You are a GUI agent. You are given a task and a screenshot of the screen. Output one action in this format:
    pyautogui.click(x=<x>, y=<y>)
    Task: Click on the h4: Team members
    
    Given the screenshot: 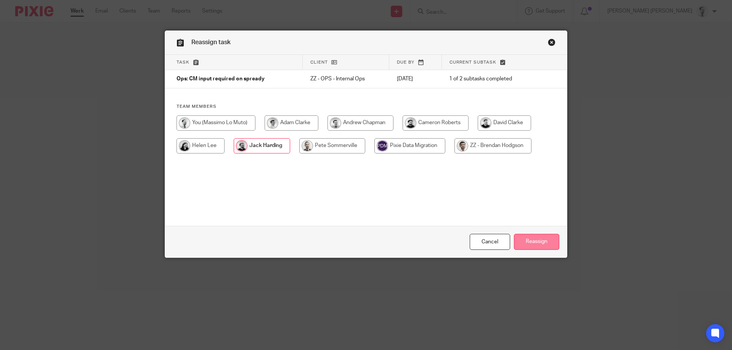 What is the action you would take?
    pyautogui.click(x=366, y=107)
    